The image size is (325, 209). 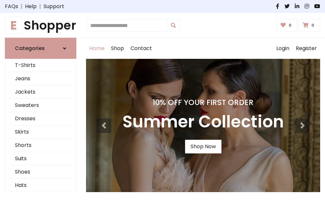 I want to click on h4: 10% Off Your First Order, so click(x=203, y=102).